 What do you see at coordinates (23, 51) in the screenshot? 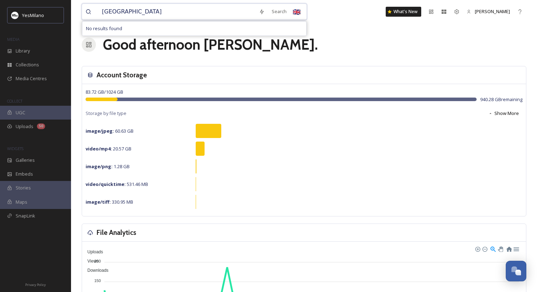
I see `span: Library` at bounding box center [23, 51].